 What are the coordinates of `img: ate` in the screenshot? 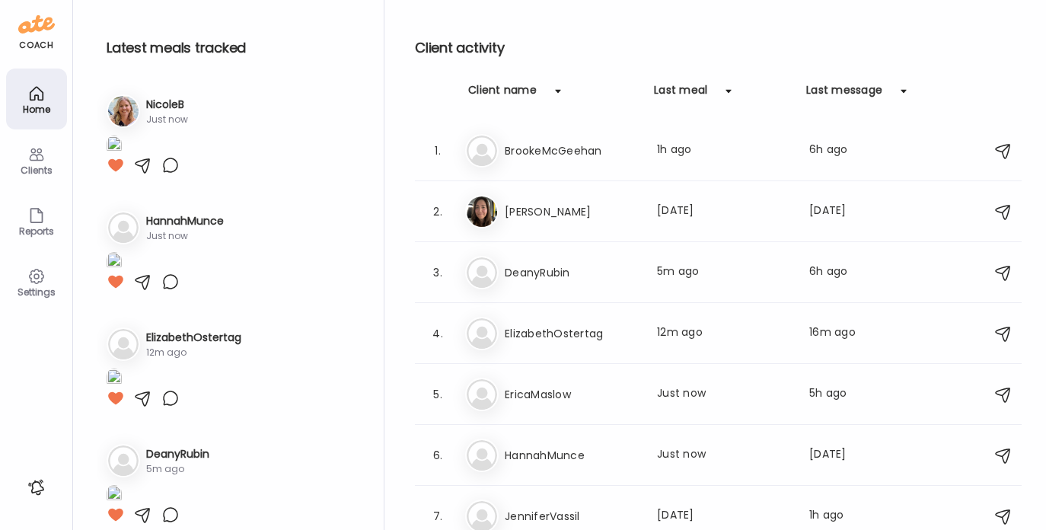 It's located at (37, 24).